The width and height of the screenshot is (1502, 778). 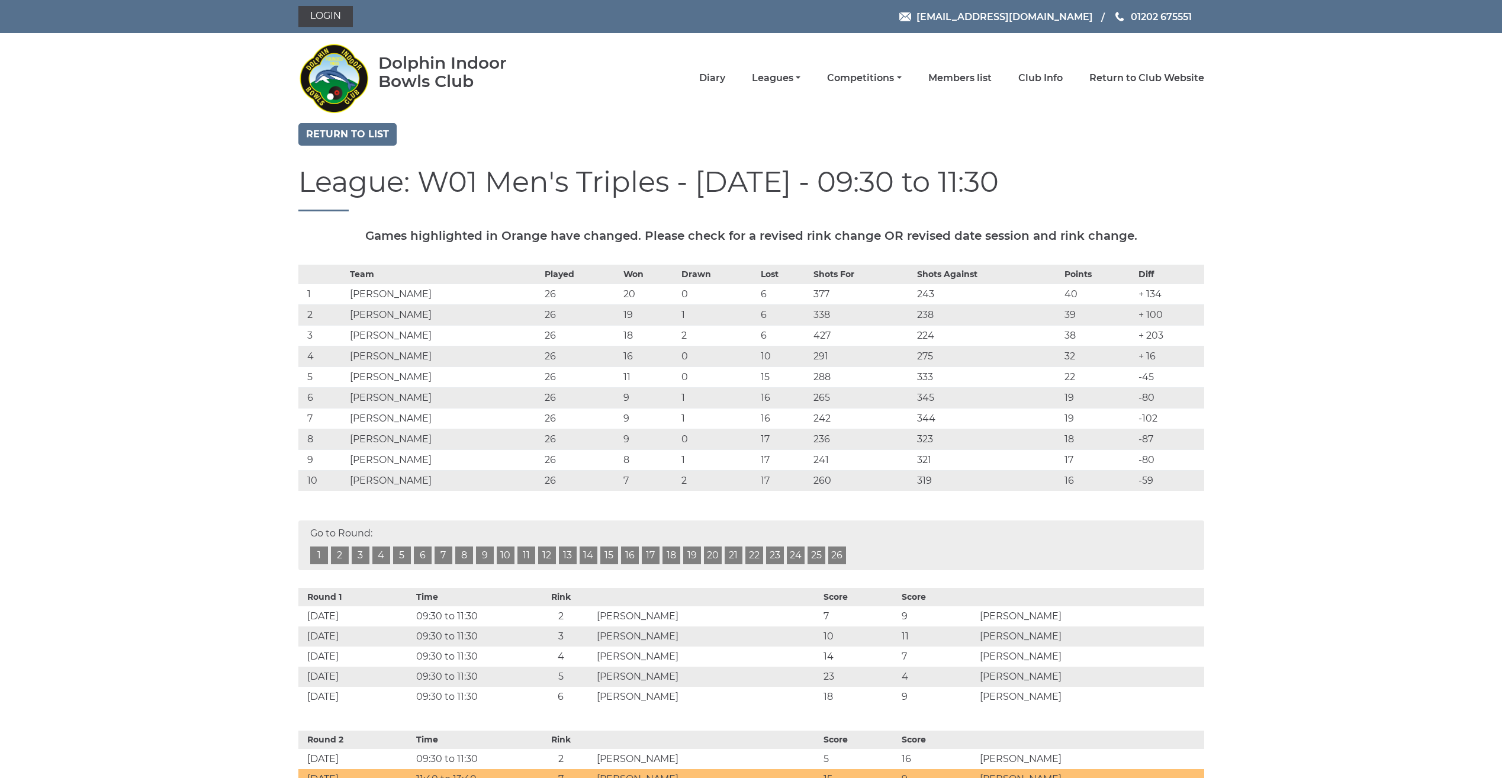 What do you see at coordinates (561, 597) in the screenshot?
I see `th: Rink` at bounding box center [561, 597].